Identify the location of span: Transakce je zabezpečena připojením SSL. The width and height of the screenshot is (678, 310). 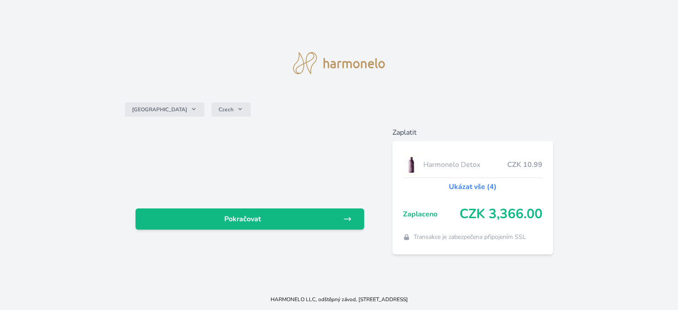
(470, 237).